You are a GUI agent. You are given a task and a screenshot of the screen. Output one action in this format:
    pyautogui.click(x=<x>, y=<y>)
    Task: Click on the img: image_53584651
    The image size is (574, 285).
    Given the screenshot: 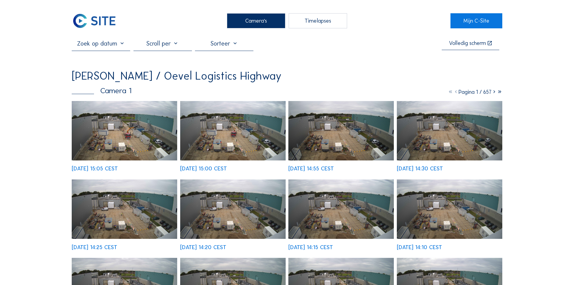 What is the action you would take?
    pyautogui.click(x=449, y=130)
    